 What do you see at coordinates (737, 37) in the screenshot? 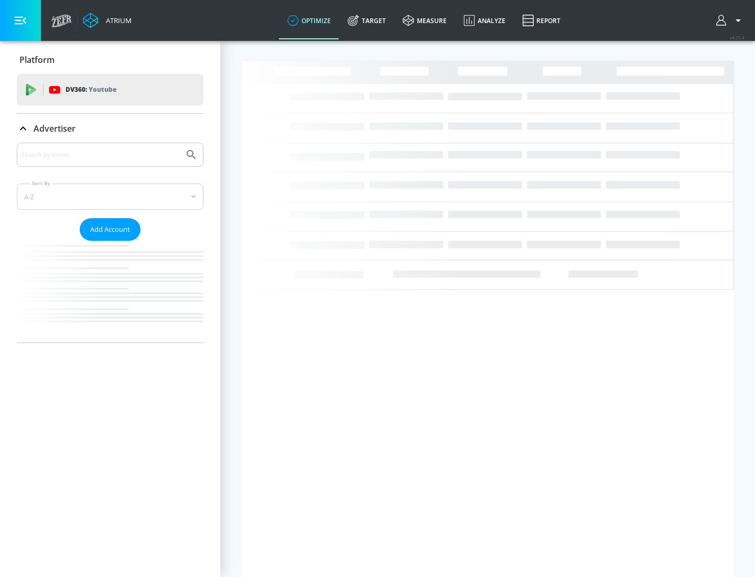
I see `span: v 4.25.4` at bounding box center [737, 37].